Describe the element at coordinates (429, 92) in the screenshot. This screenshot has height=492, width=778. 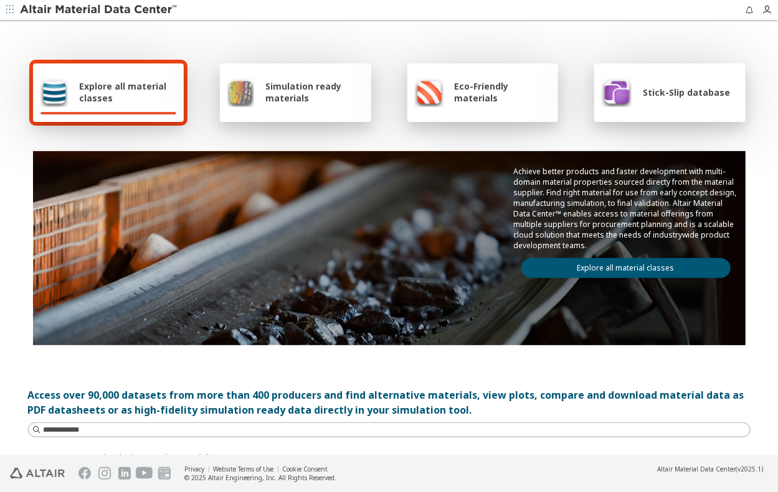
I see `img: Eco-Friendly materials` at that location.